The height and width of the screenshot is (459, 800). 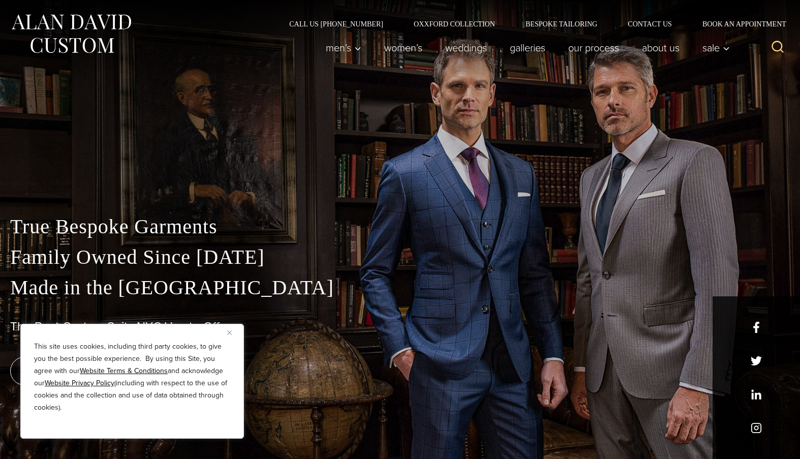 What do you see at coordinates (466, 48) in the screenshot?
I see `a: weddings` at bounding box center [466, 48].